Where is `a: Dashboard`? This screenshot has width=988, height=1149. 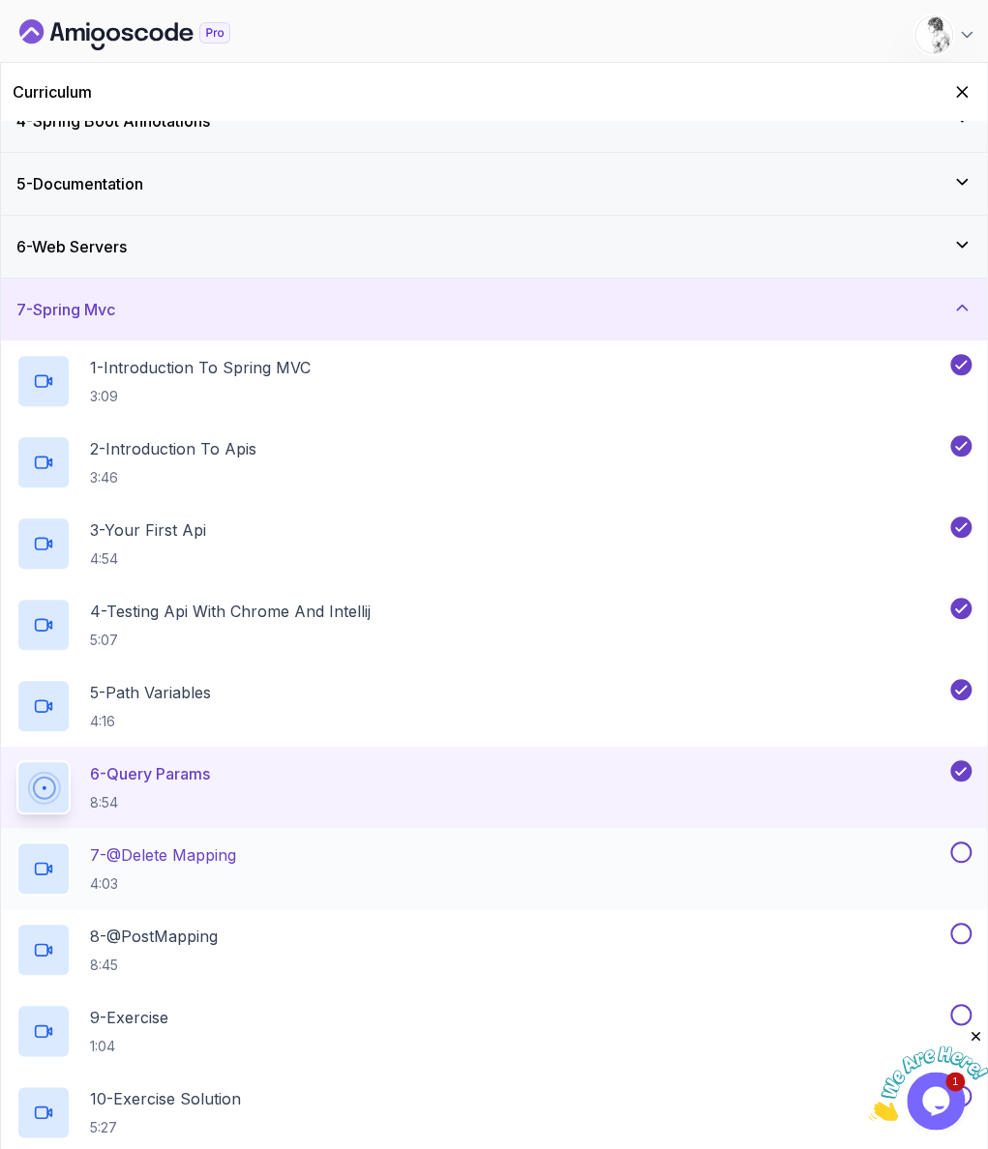
a: Dashboard is located at coordinates (147, 35).